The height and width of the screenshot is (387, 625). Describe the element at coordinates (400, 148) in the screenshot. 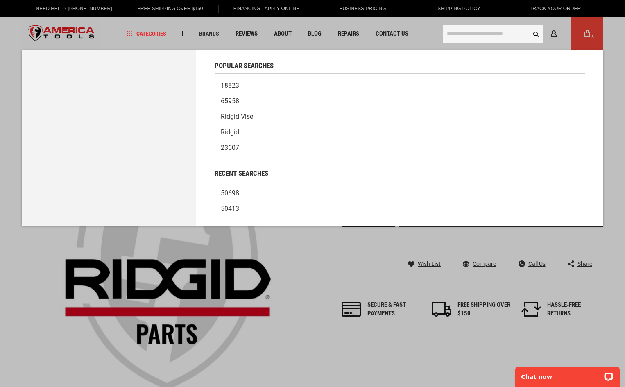

I see `a: 23607` at that location.